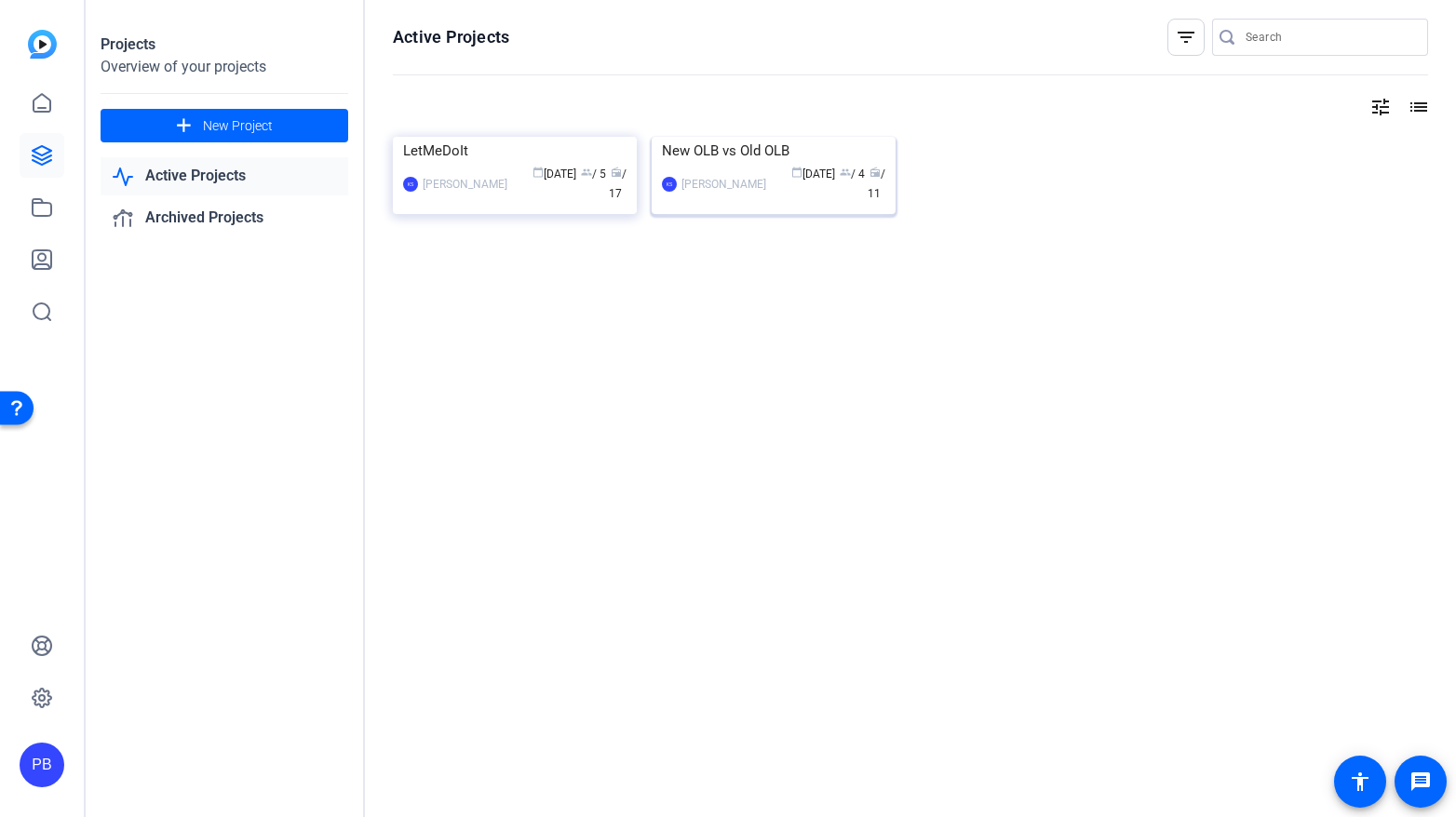 Image resolution: width=1456 pixels, height=817 pixels. Describe the element at coordinates (851, 174) in the screenshot. I see `span: / 4` at that location.